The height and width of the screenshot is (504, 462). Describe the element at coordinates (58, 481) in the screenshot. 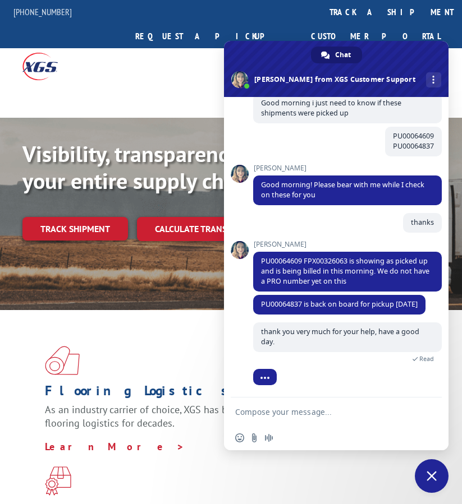

I see `img: xgs-icon-focused-on-flooring-red` at that location.